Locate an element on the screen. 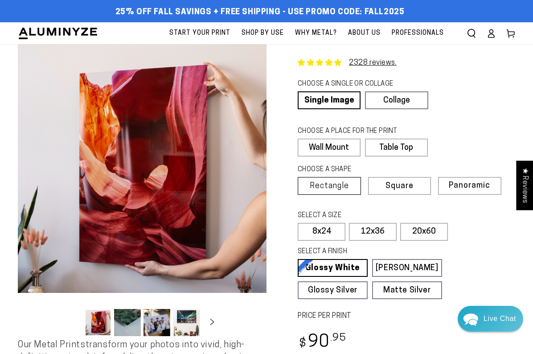 This screenshot has width=533, height=354. a: 2328 reviews. is located at coordinates (373, 63).